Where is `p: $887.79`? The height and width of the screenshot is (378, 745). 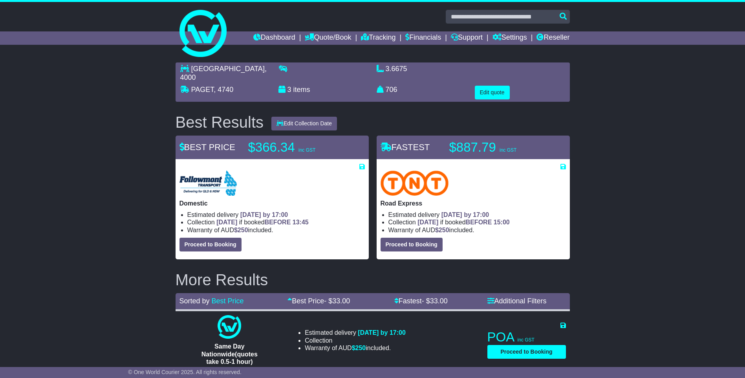 p: $887.79 is located at coordinates (498, 147).